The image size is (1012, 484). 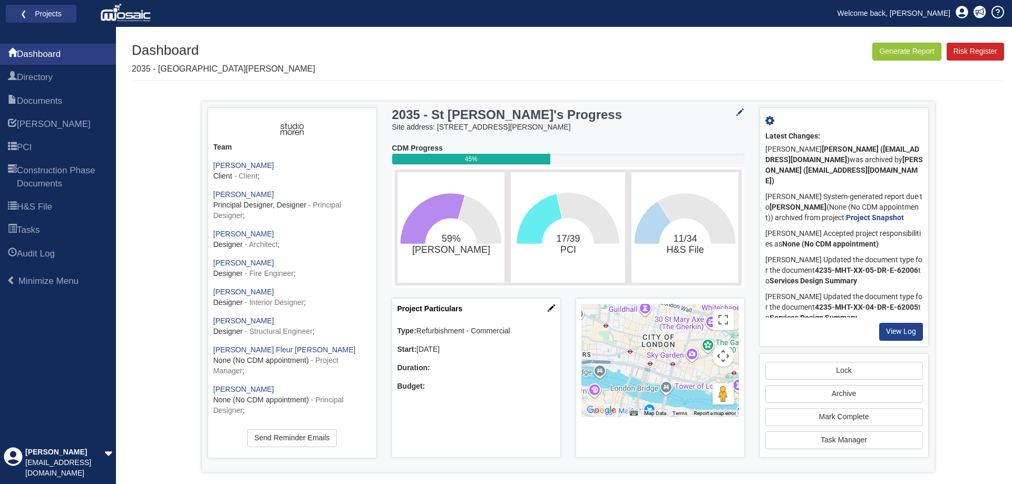 I want to click on svg: 59%​HARI, so click(x=451, y=228).